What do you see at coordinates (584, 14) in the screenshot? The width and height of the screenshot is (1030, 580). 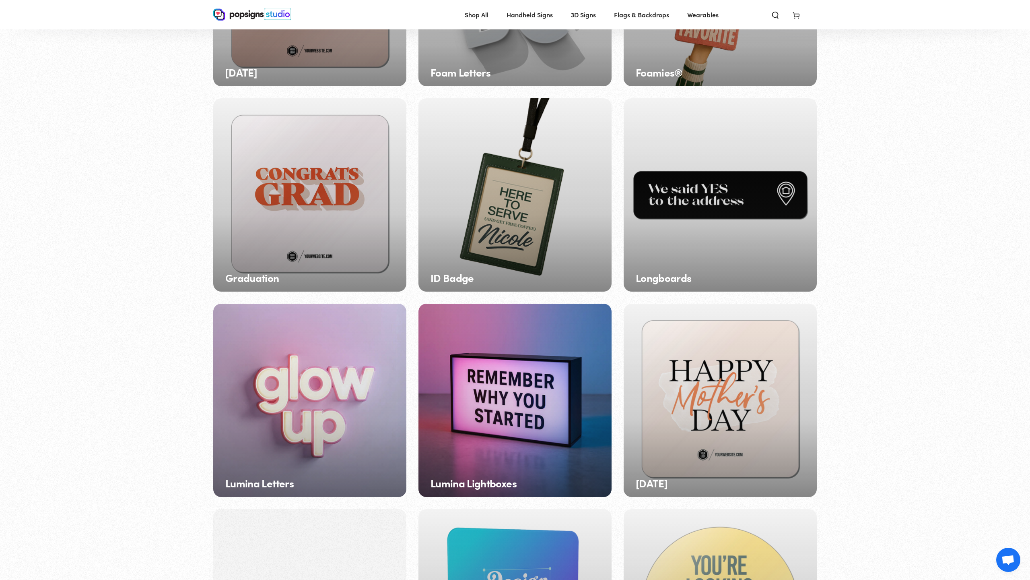 I see `a: 3D Signs` at bounding box center [584, 14].